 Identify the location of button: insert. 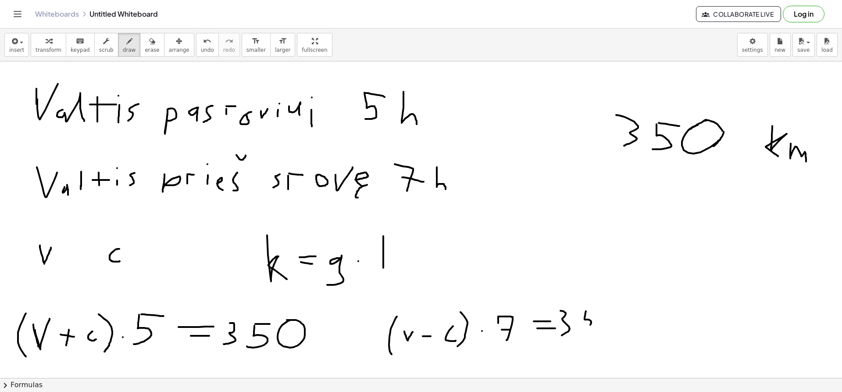
(17, 45).